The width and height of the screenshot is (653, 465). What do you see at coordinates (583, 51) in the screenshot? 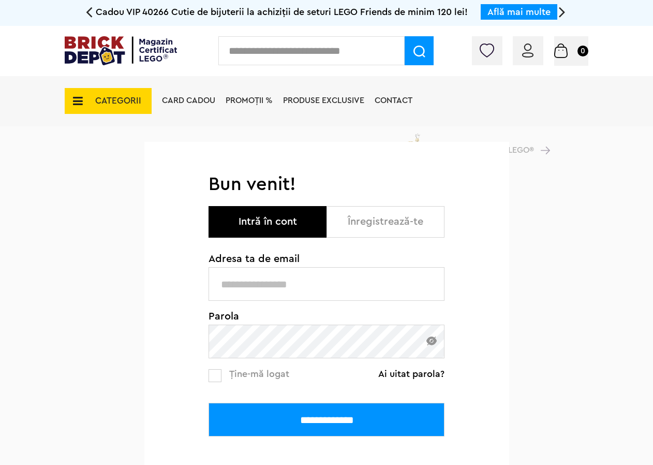
I see `small: 0` at bounding box center [583, 51].